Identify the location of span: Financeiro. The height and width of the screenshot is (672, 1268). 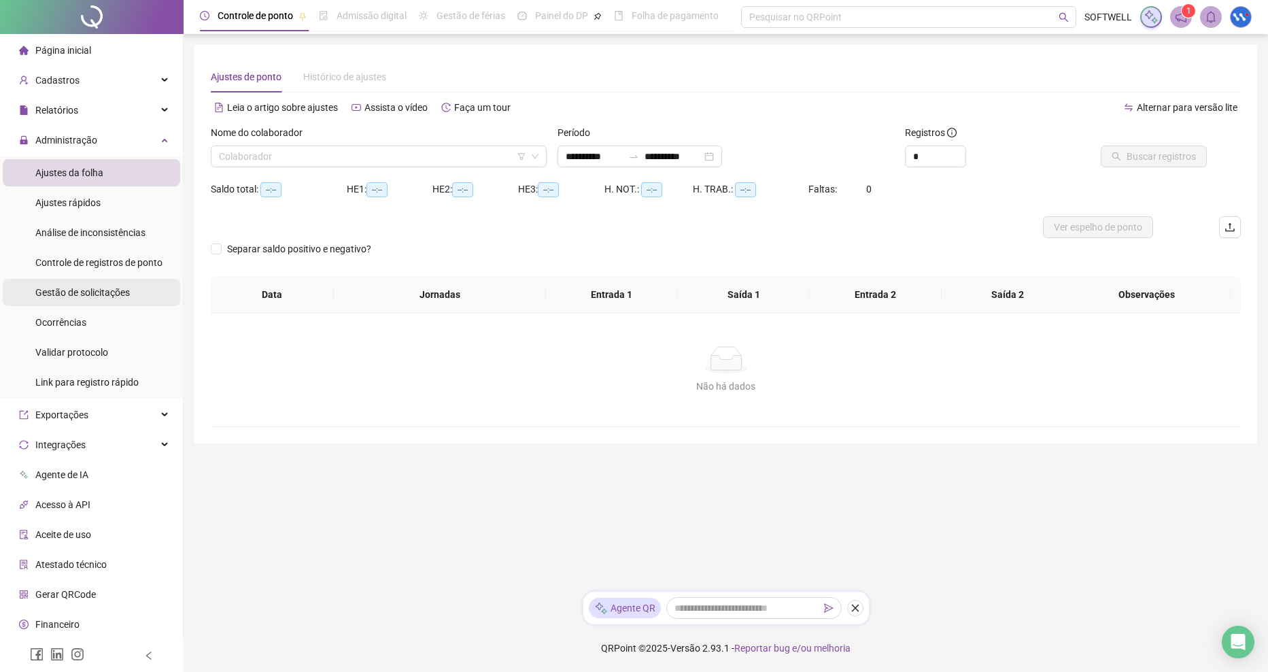
(57, 624).